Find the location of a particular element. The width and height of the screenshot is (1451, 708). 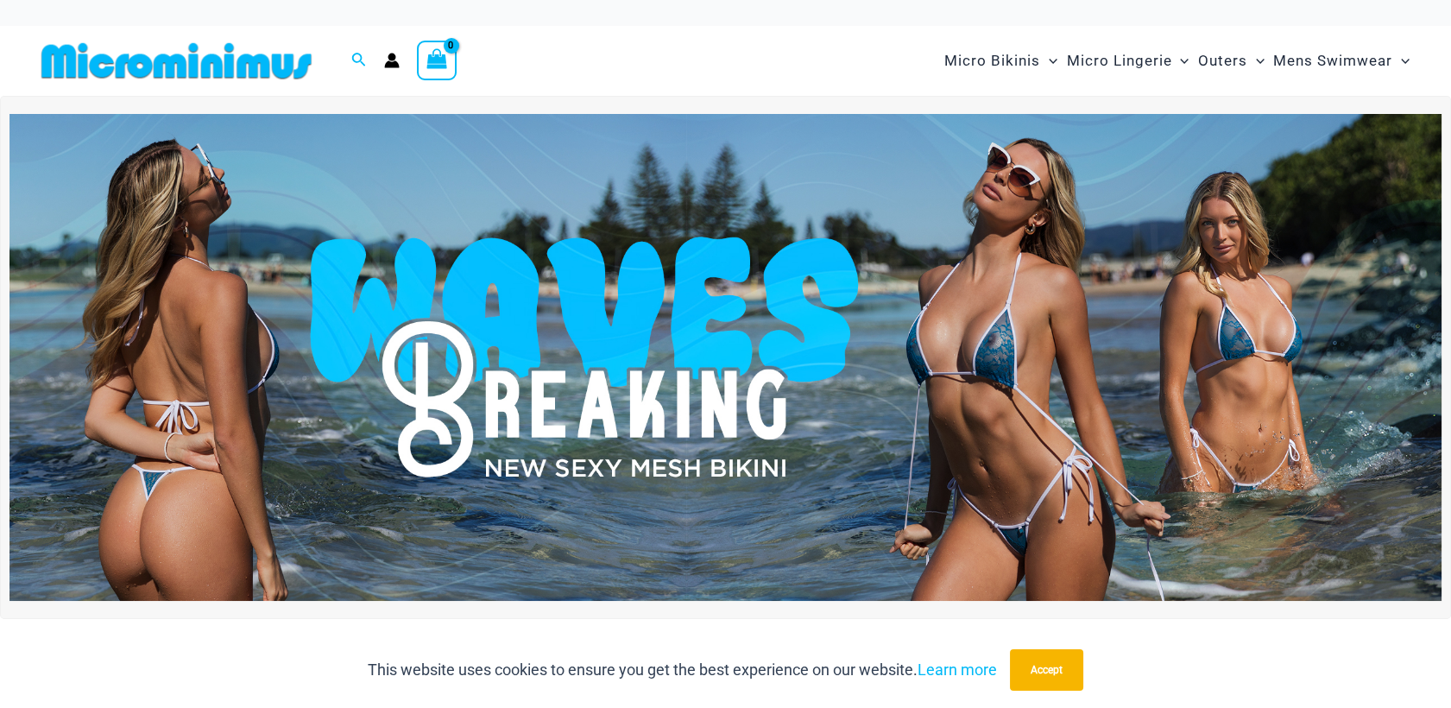

span: Outers is located at coordinates (1222, 60).